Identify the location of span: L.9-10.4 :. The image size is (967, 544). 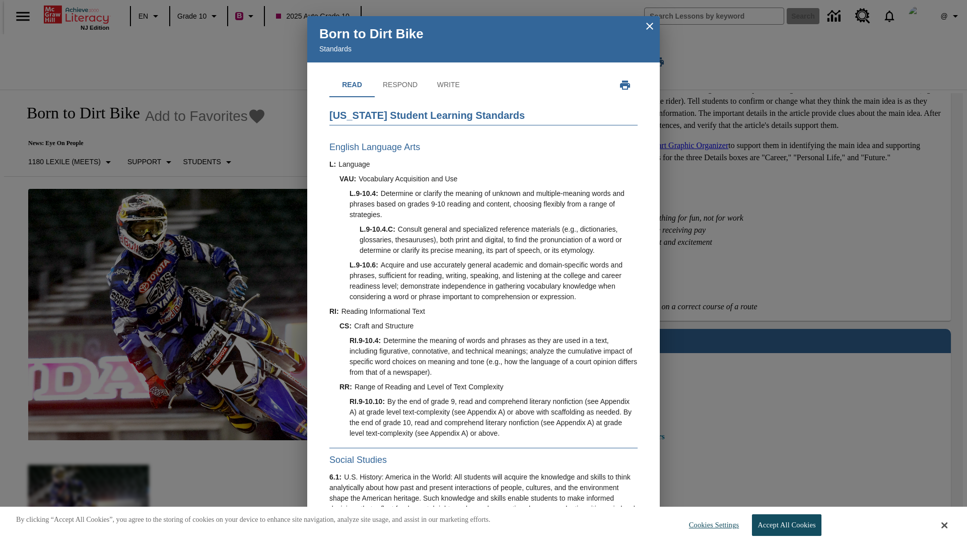
(363, 193).